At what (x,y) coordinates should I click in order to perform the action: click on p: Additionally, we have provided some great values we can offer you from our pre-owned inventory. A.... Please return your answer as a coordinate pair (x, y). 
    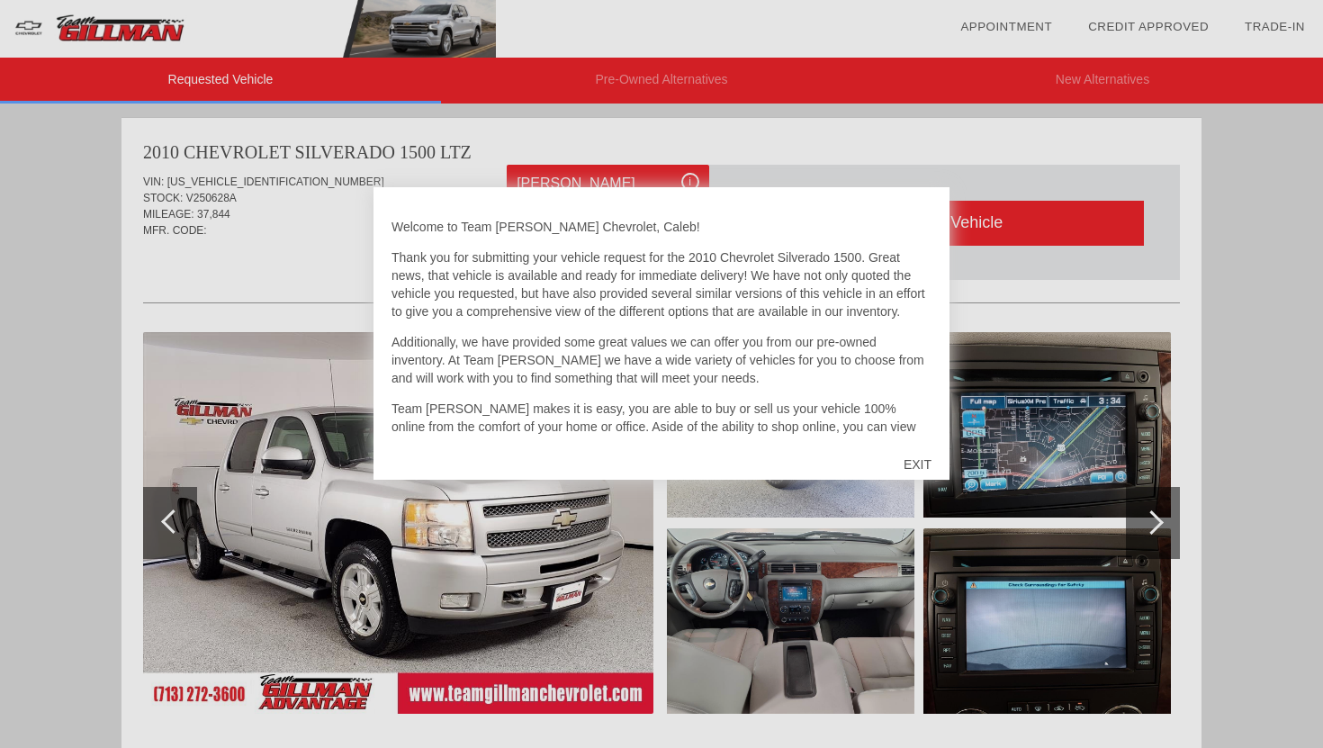
    Looking at the image, I should click on (662, 360).